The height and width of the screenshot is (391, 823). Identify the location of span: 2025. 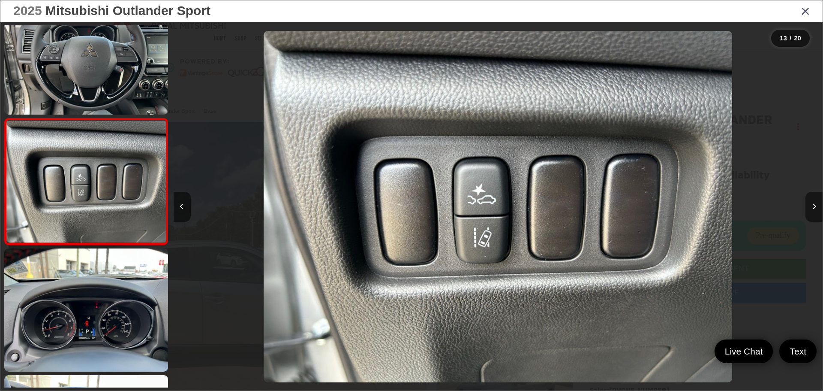
(27, 10).